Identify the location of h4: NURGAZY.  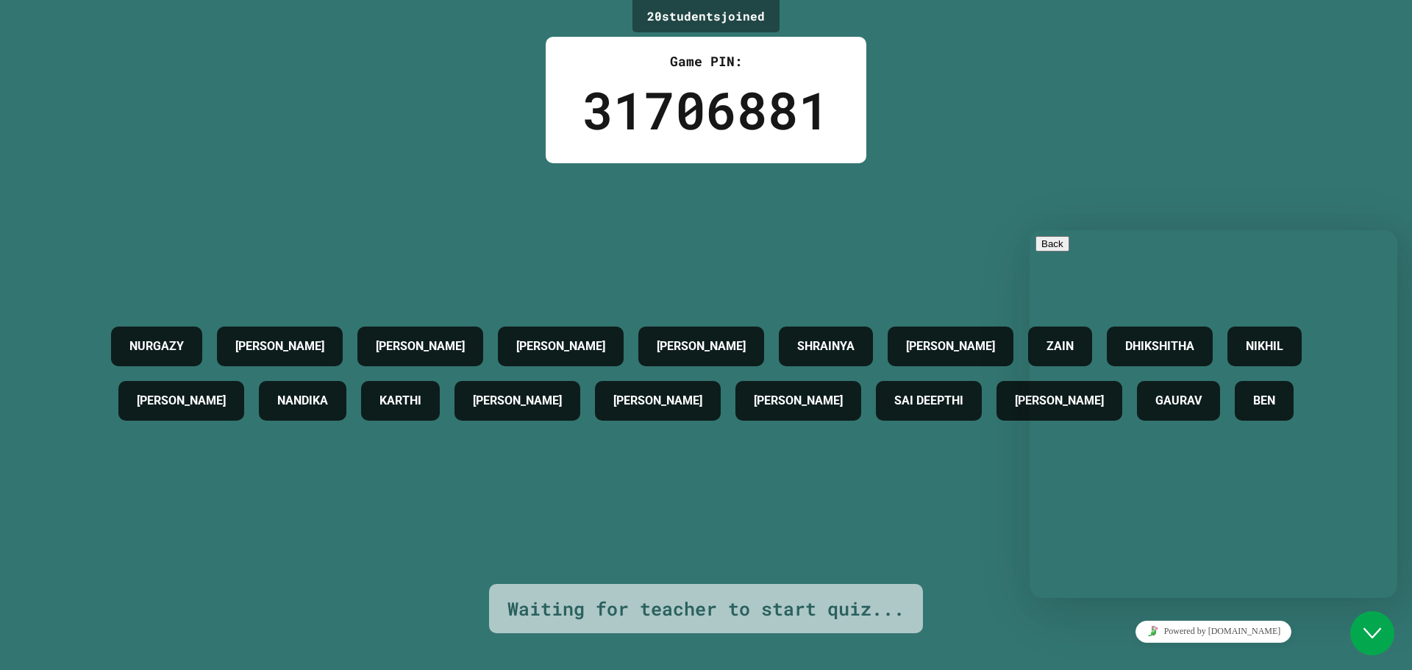
(157, 346).